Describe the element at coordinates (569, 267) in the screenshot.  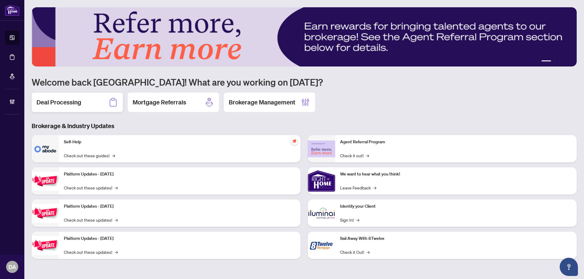
I see `button: Open asap` at that location.